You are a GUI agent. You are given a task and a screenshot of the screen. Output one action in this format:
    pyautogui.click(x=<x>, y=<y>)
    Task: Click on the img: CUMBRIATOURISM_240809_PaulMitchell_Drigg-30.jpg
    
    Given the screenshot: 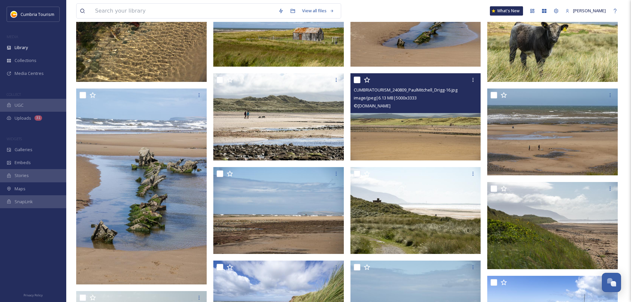 What is the action you would take?
    pyautogui.click(x=415, y=210)
    